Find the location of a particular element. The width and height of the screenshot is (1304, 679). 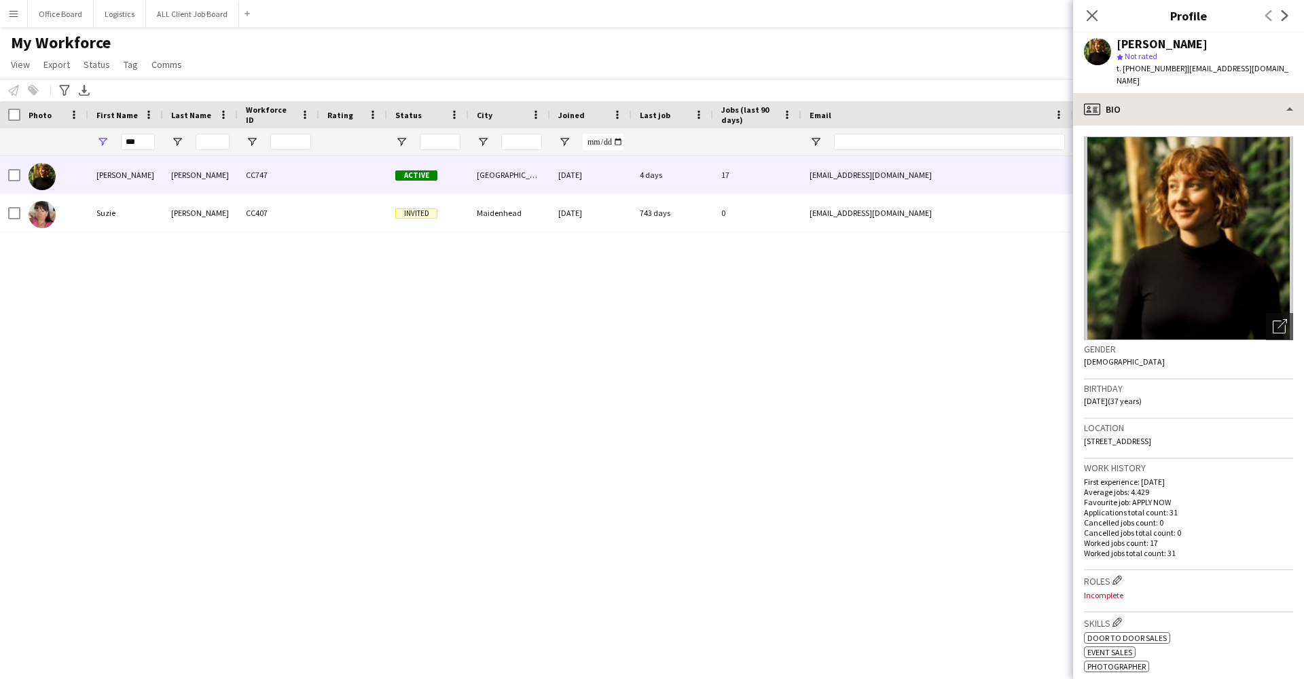

h3: Gender is located at coordinates (1189, 349).